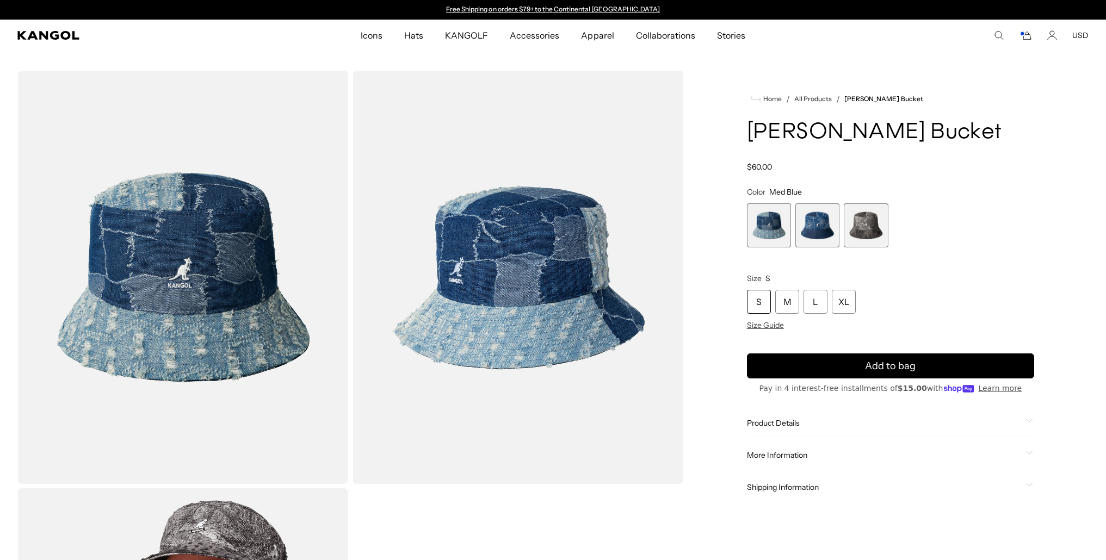 The width and height of the screenshot is (1106, 560). I want to click on a: Collaborations, so click(665, 35).